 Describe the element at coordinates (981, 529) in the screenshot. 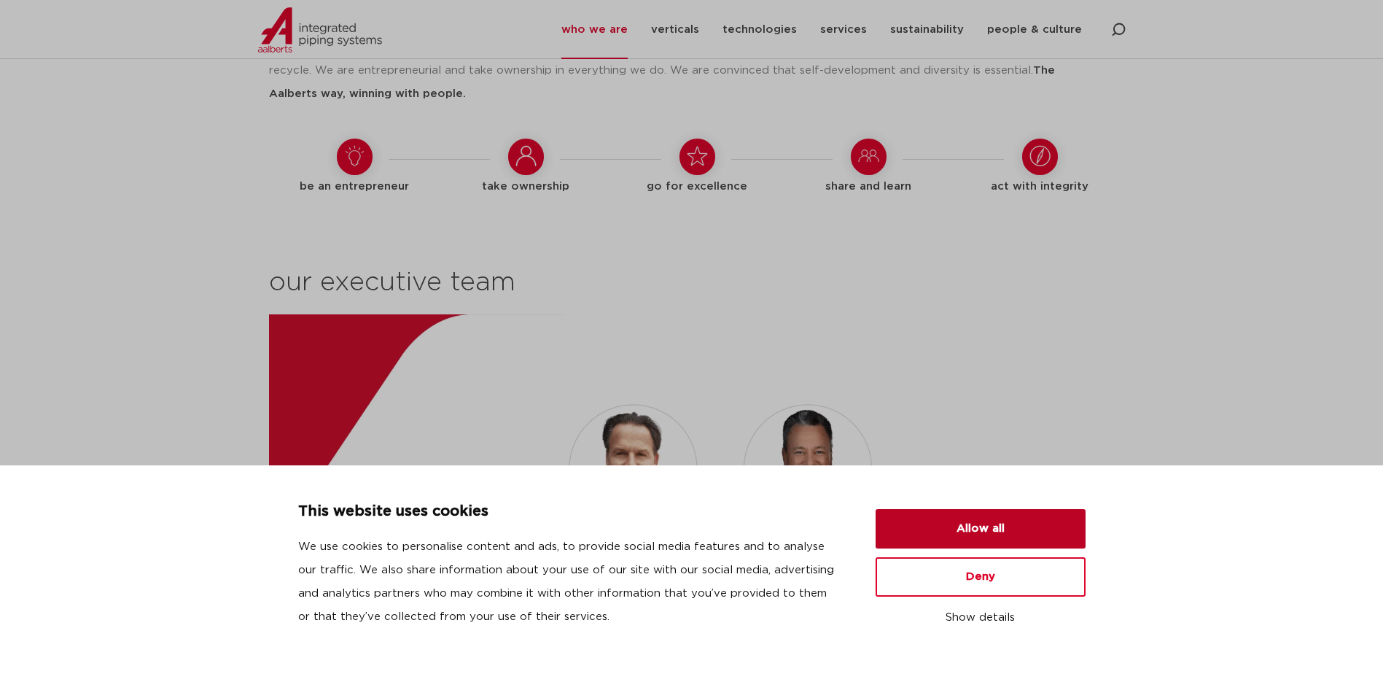

I see `button: Allow all` at that location.